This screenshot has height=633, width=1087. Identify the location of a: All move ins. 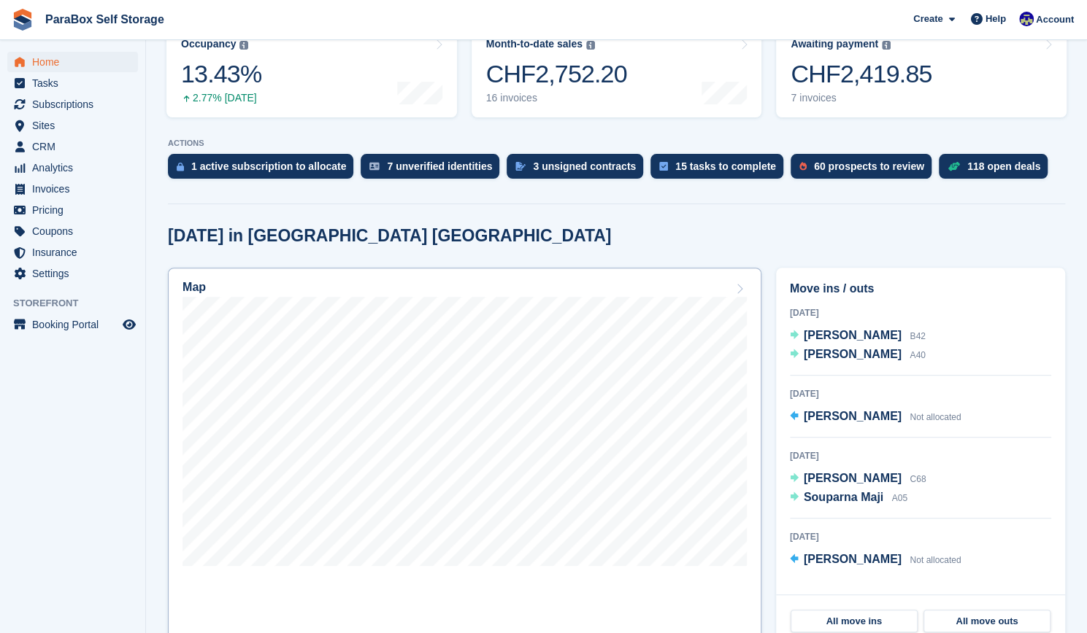
(854, 622).